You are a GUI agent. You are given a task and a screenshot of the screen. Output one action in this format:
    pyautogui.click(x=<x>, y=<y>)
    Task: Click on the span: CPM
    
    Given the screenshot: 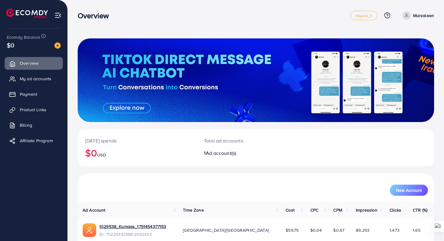 What is the action you would take?
    pyautogui.click(x=338, y=210)
    